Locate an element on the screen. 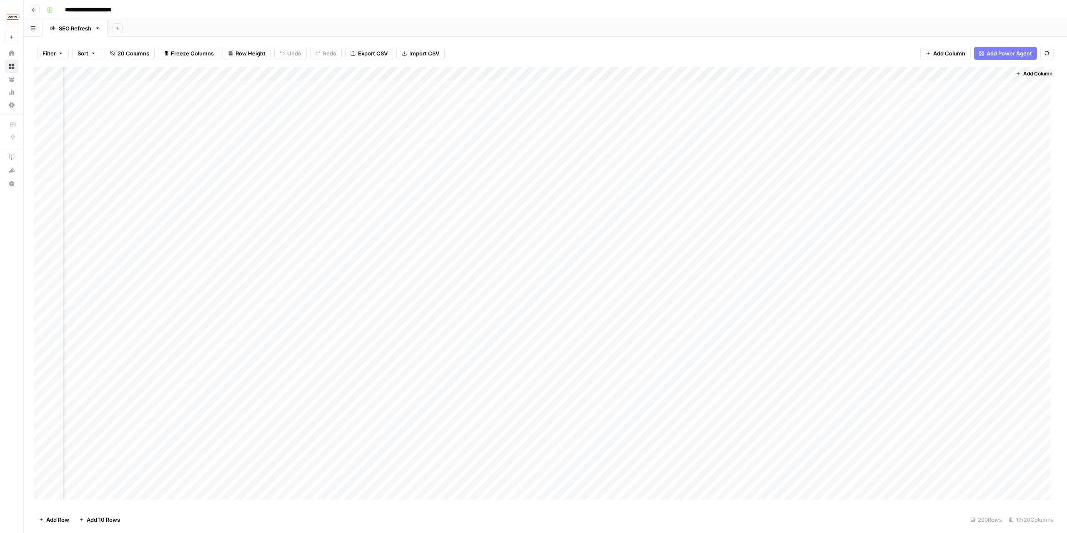  button: 20 Columns is located at coordinates (130, 53).